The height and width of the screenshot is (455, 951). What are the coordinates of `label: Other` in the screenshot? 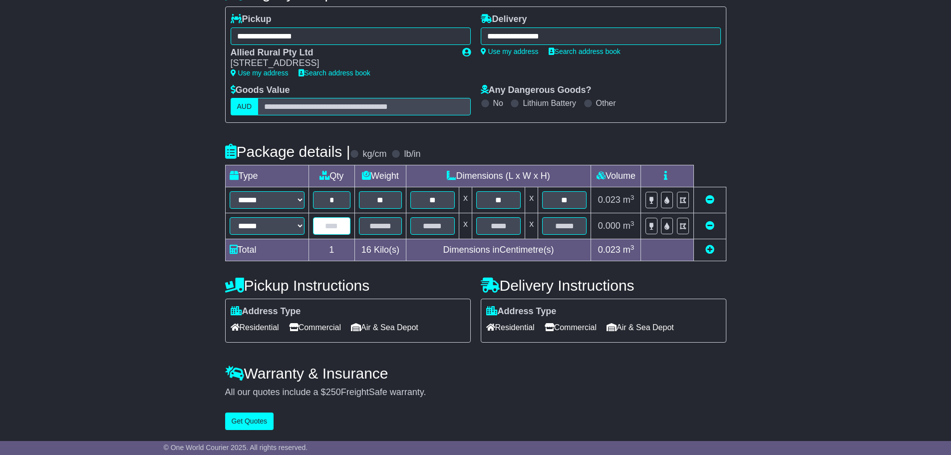 It's located at (606, 103).